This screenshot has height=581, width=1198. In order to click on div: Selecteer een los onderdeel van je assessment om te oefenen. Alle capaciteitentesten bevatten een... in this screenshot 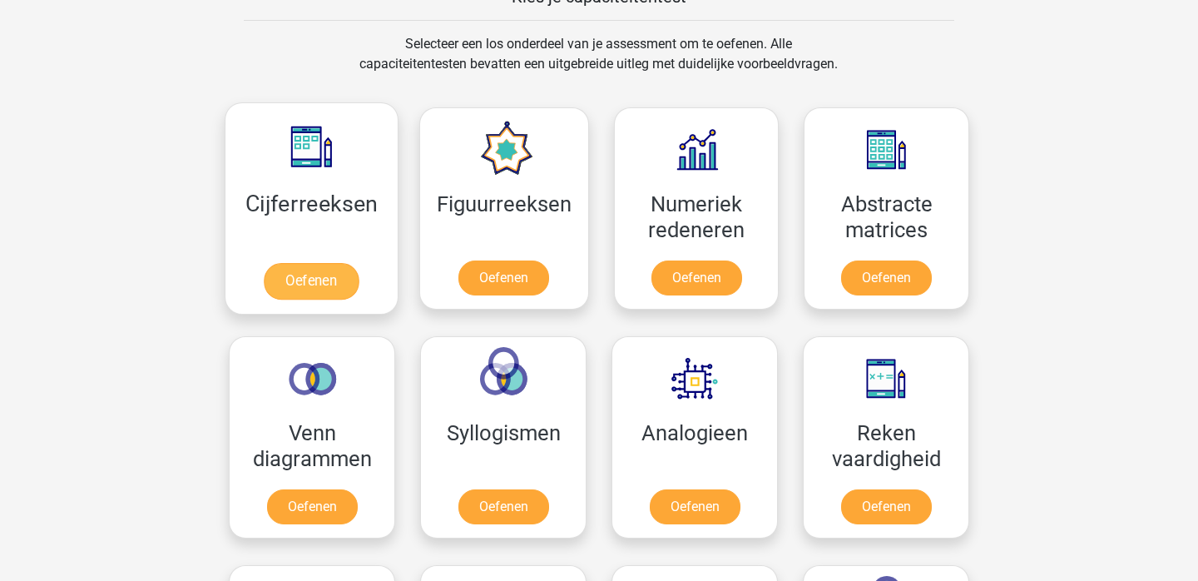, I will do `click(598, 64)`.